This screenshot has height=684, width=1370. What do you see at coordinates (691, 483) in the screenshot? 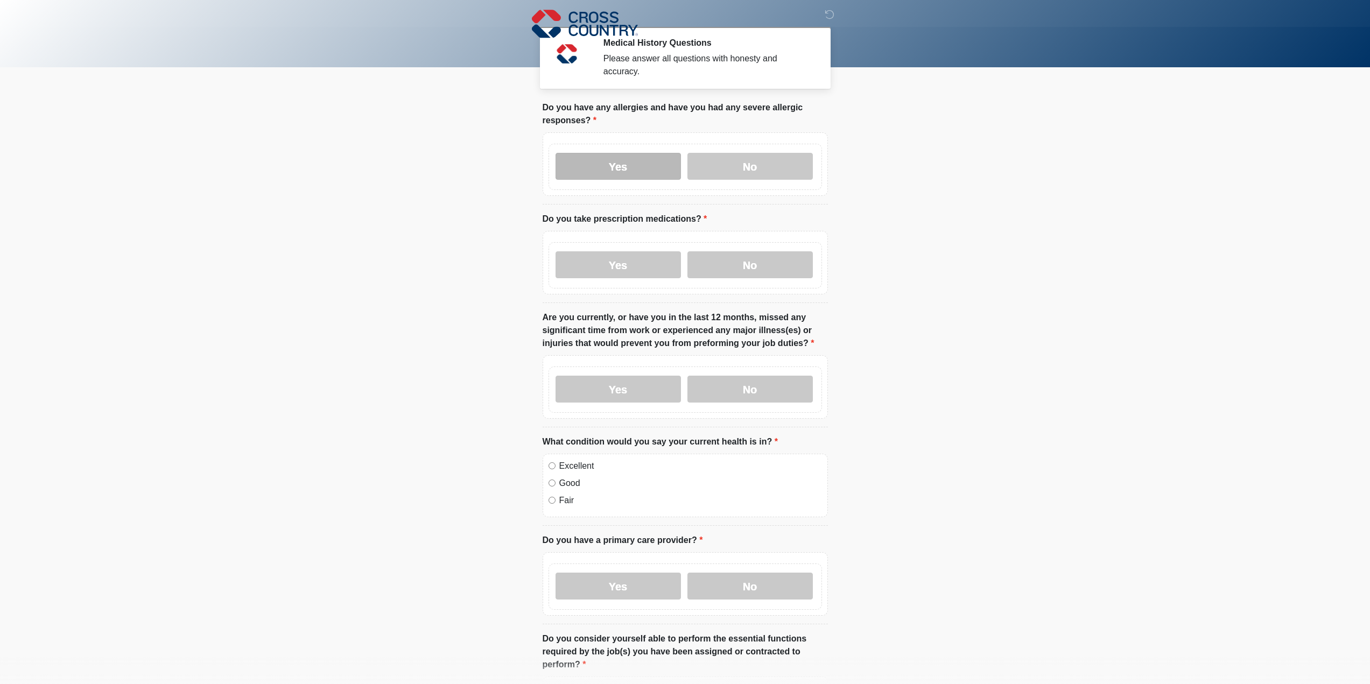
I see `label: Good` at bounding box center [691, 483].